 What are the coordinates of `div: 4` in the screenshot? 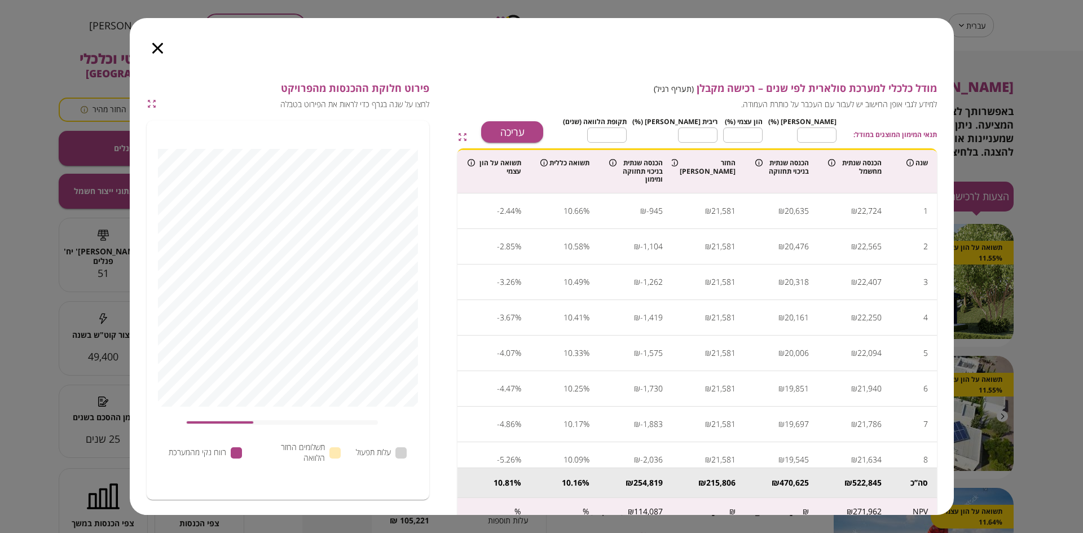 It's located at (925, 318).